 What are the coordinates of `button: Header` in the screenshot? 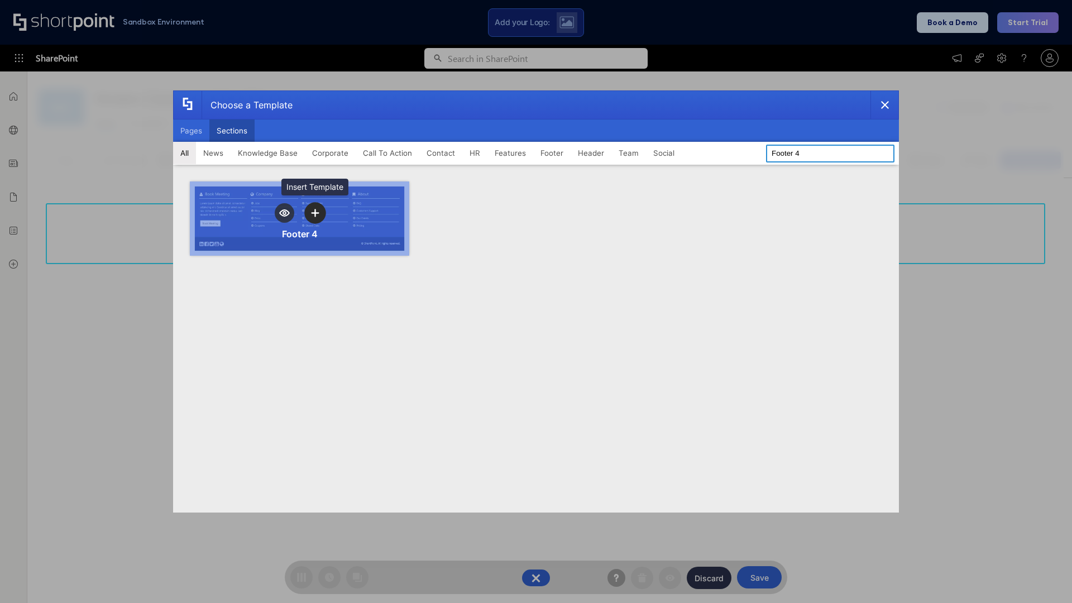 It's located at (591, 153).